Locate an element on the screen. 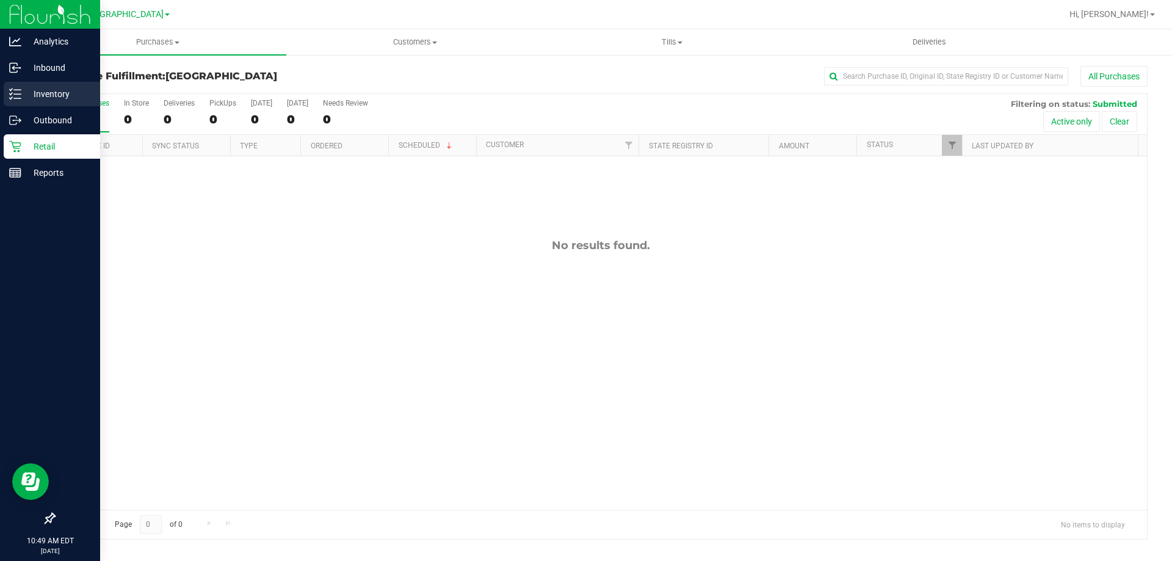 The width and height of the screenshot is (1172, 561). a: Customers is located at coordinates (415, 42).